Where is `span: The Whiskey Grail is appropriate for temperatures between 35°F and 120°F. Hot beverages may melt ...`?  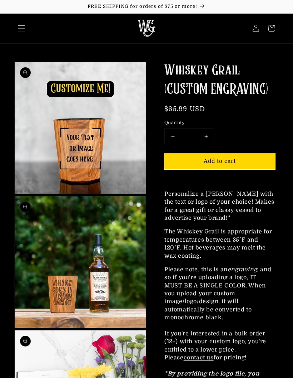
span: The Whiskey Grail is appropriate for temperatures between 35°F and 120°F. Hot beverages may melt ... is located at coordinates (219, 243).